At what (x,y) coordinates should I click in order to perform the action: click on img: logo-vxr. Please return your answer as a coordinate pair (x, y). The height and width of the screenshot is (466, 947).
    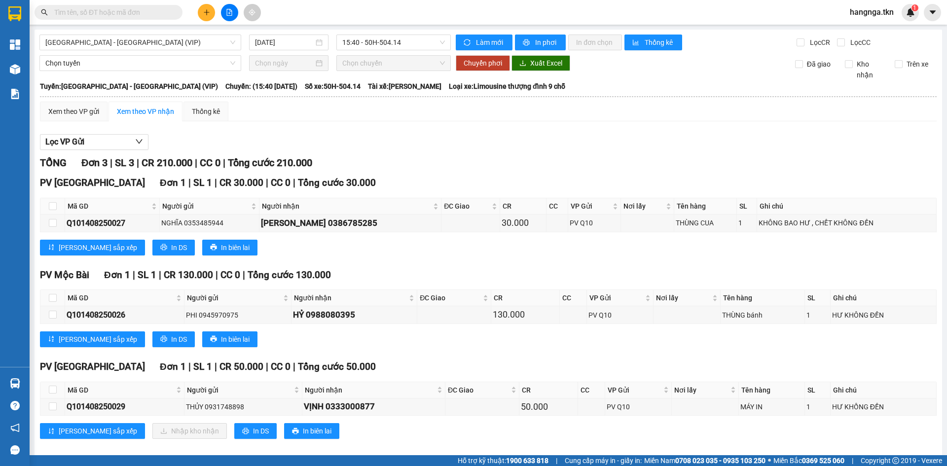
    Looking at the image, I should click on (15, 14).